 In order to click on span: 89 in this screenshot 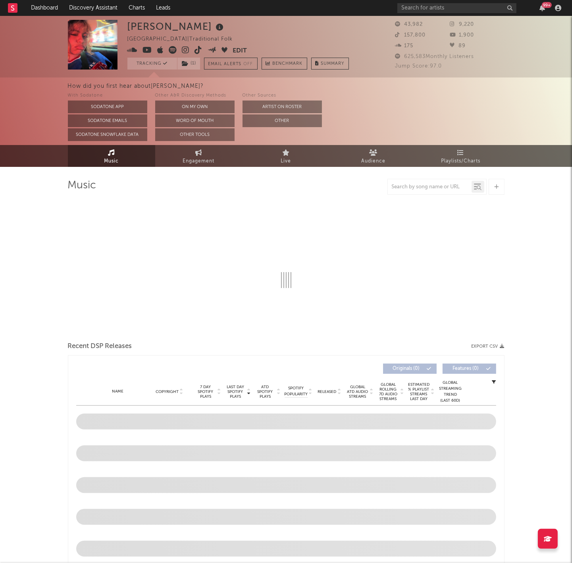, I will do `click(458, 46)`.